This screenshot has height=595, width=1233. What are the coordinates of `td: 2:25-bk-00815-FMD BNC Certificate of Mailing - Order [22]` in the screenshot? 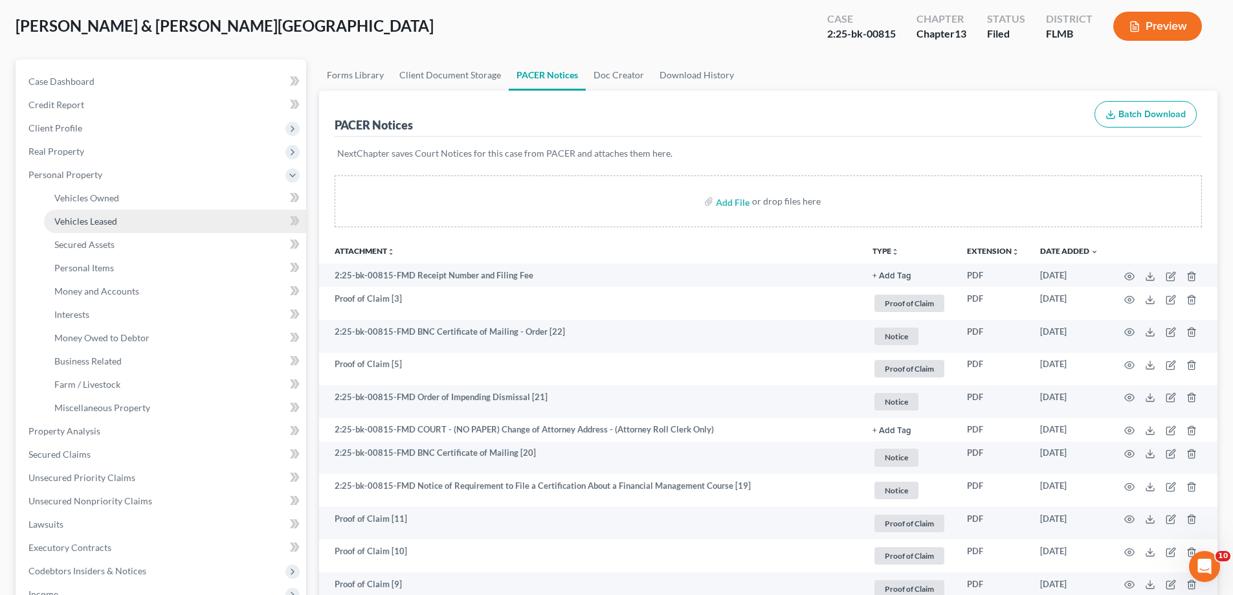 It's located at (590, 336).